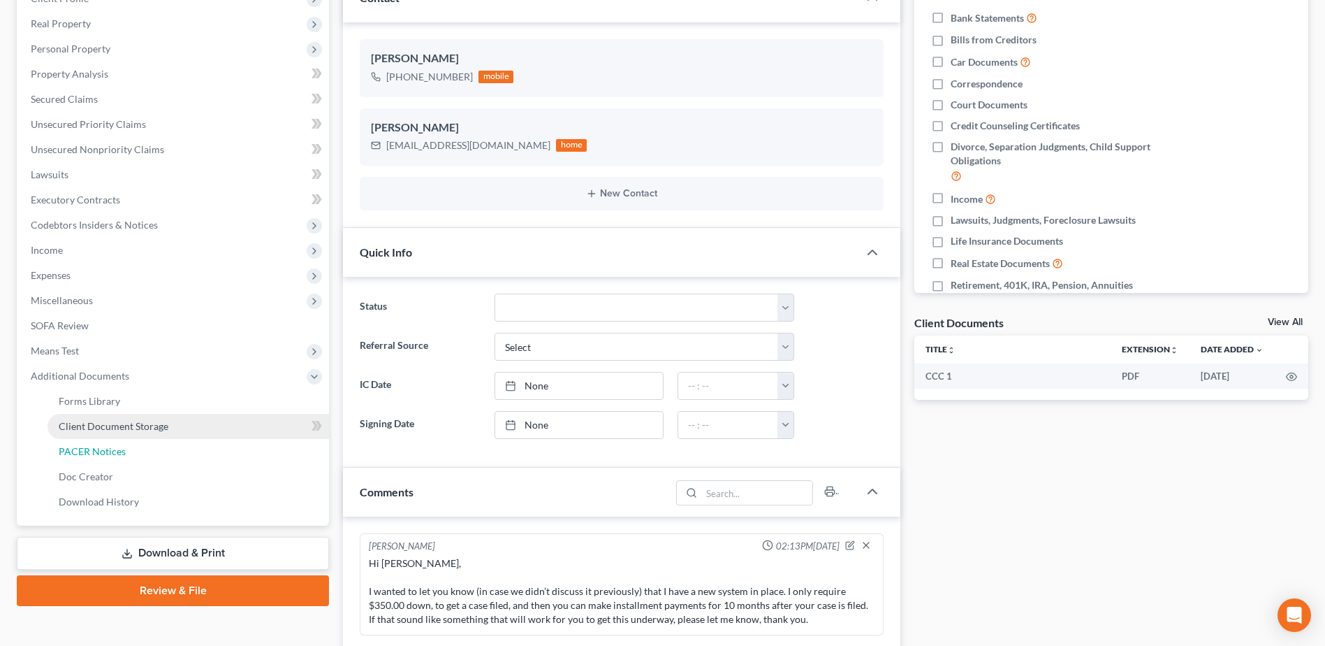 The width and height of the screenshot is (1325, 646). What do you see at coordinates (757, 493) in the screenshot?
I see `input: Search...` at bounding box center [757, 493].